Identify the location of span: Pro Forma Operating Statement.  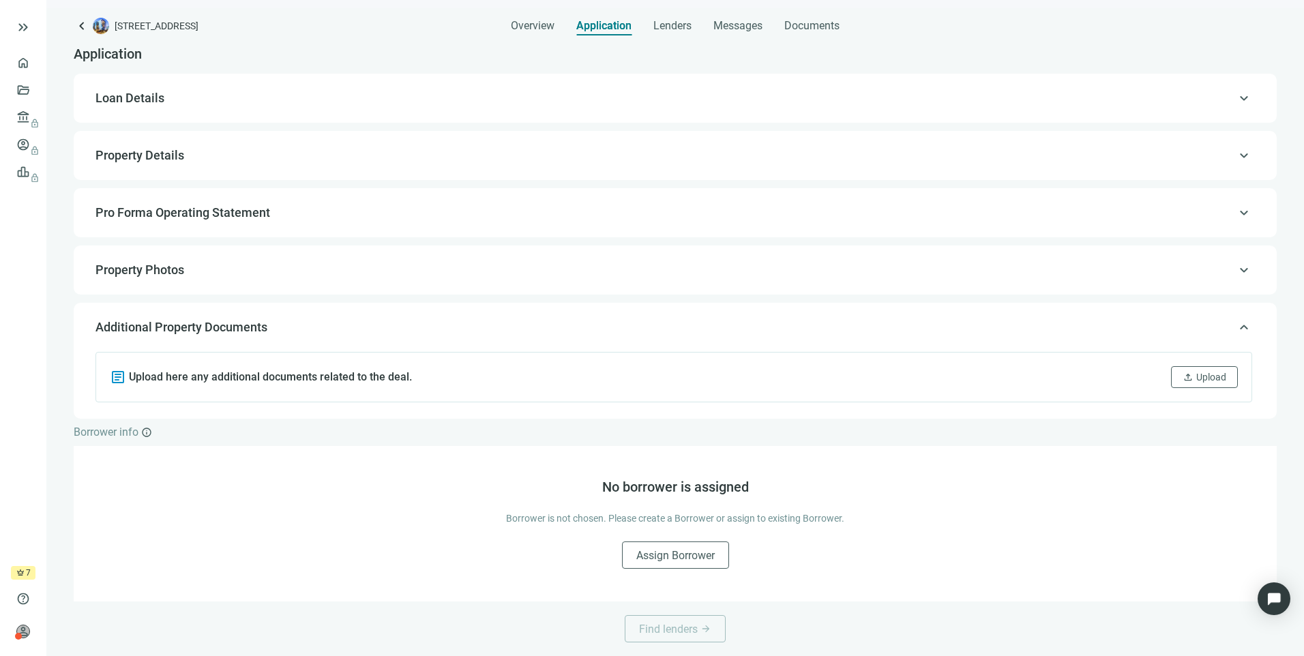
(183, 212).